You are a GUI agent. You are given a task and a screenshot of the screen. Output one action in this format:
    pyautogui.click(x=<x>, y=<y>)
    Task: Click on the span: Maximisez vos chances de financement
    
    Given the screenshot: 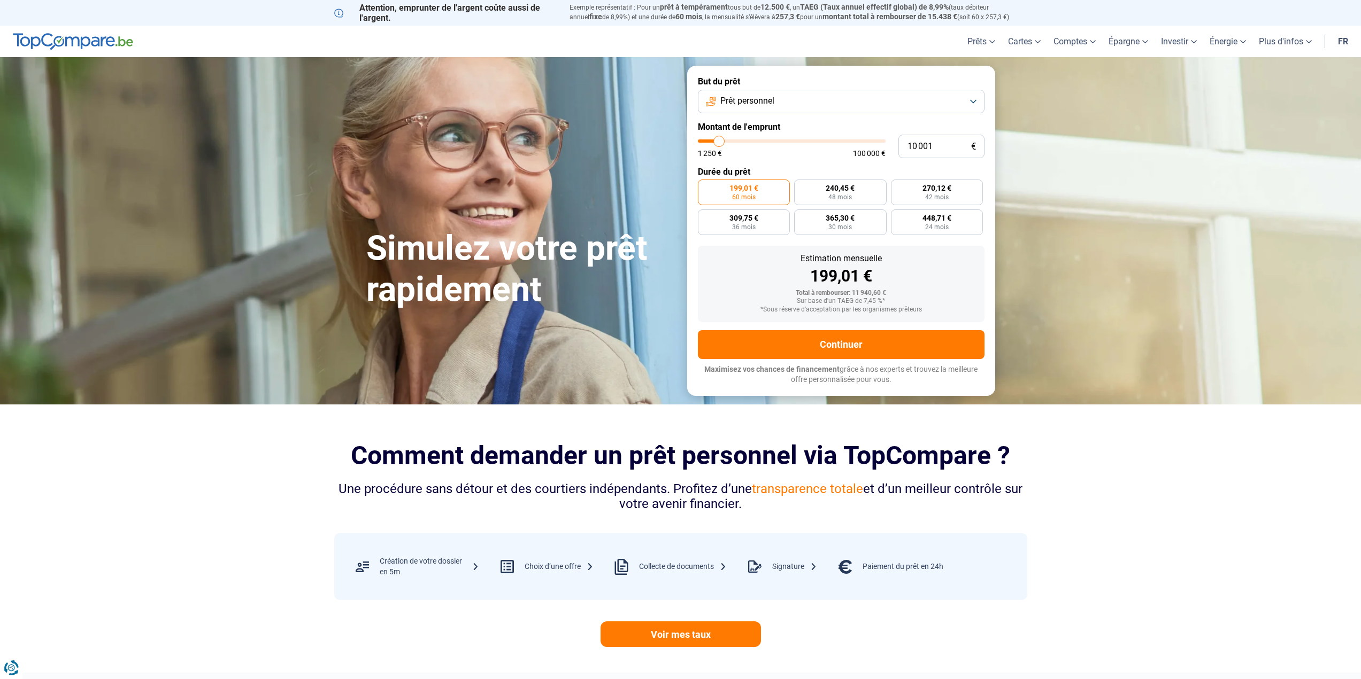 What is the action you would take?
    pyautogui.click(x=771, y=369)
    